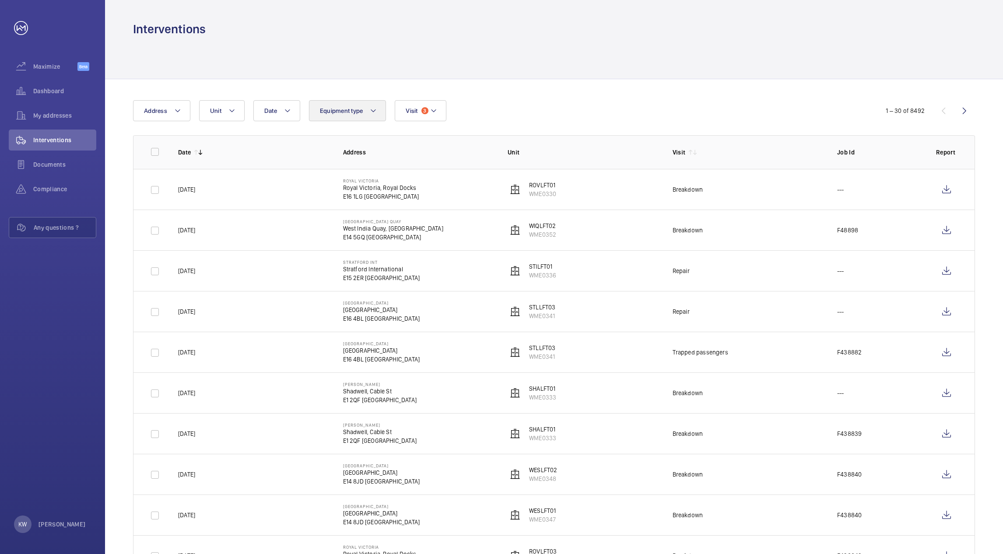  I want to click on span: My addresses, so click(65, 116).